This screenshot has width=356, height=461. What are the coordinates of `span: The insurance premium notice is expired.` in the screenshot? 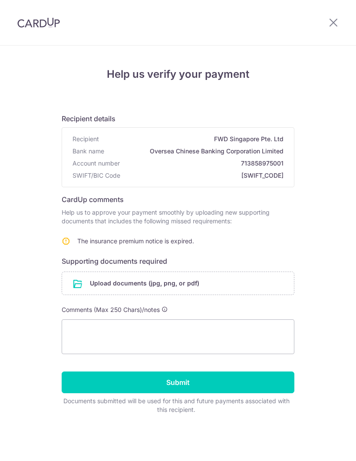 It's located at (136, 241).